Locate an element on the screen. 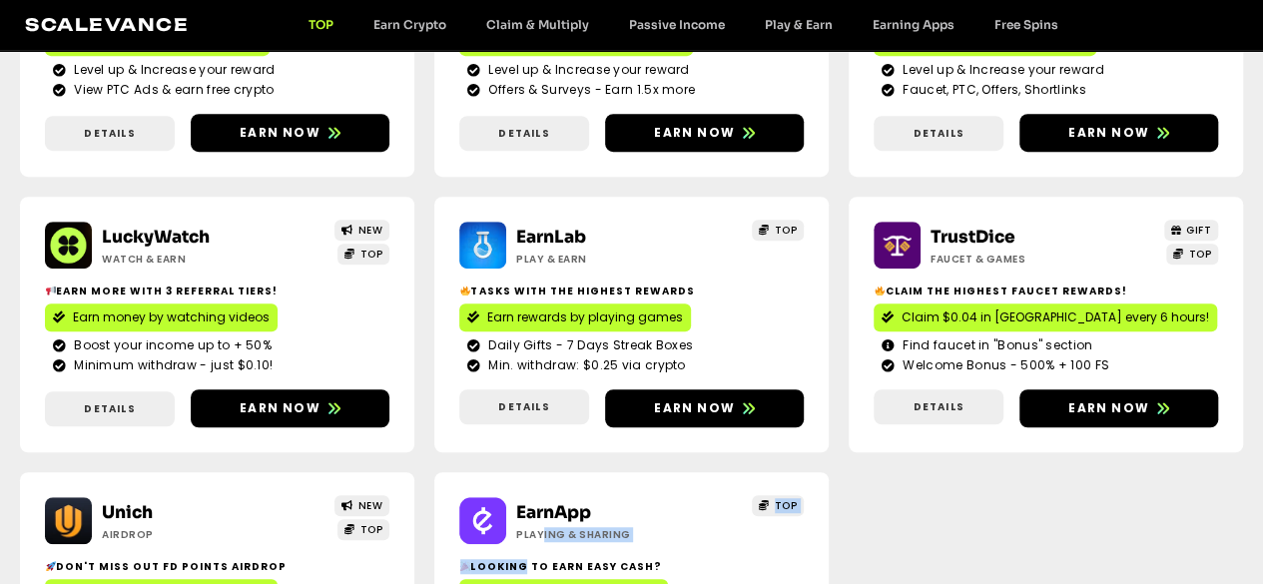 The height and width of the screenshot is (584, 1263). span: Offers & Surveys - Earn 1.5x more is located at coordinates (589, 90).